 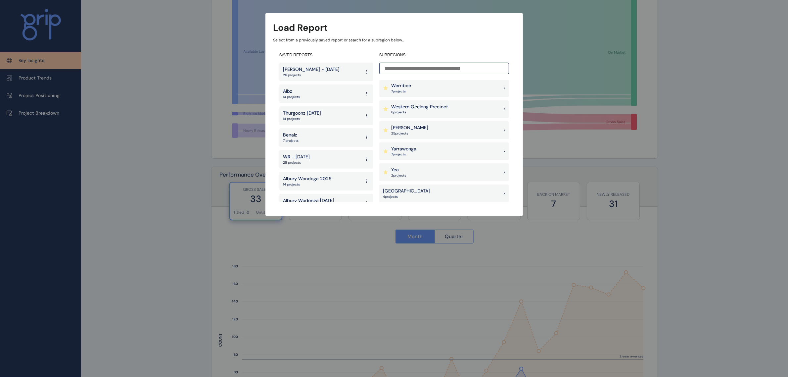 I want to click on p: Yea, so click(x=399, y=170).